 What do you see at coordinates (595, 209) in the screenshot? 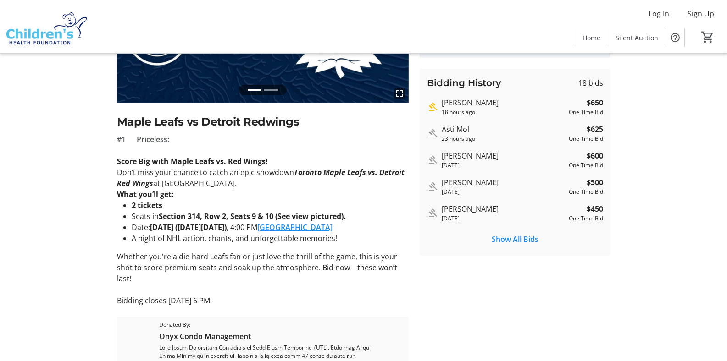
I see `strong: $450` at bounding box center [595, 209].